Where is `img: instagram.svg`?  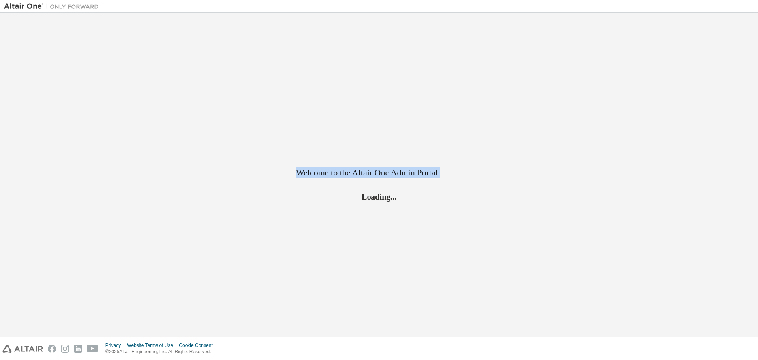 img: instagram.svg is located at coordinates (65, 348).